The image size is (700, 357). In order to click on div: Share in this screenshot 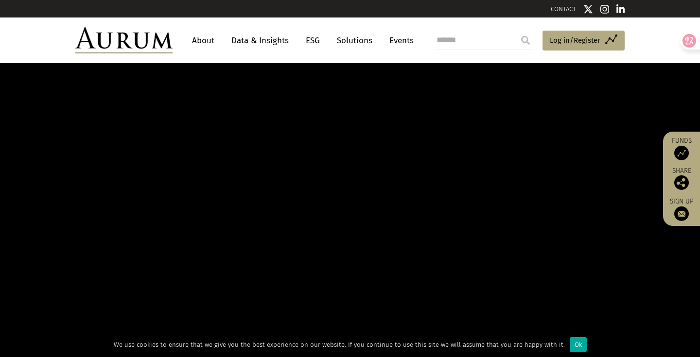, I will do `click(681, 179)`.